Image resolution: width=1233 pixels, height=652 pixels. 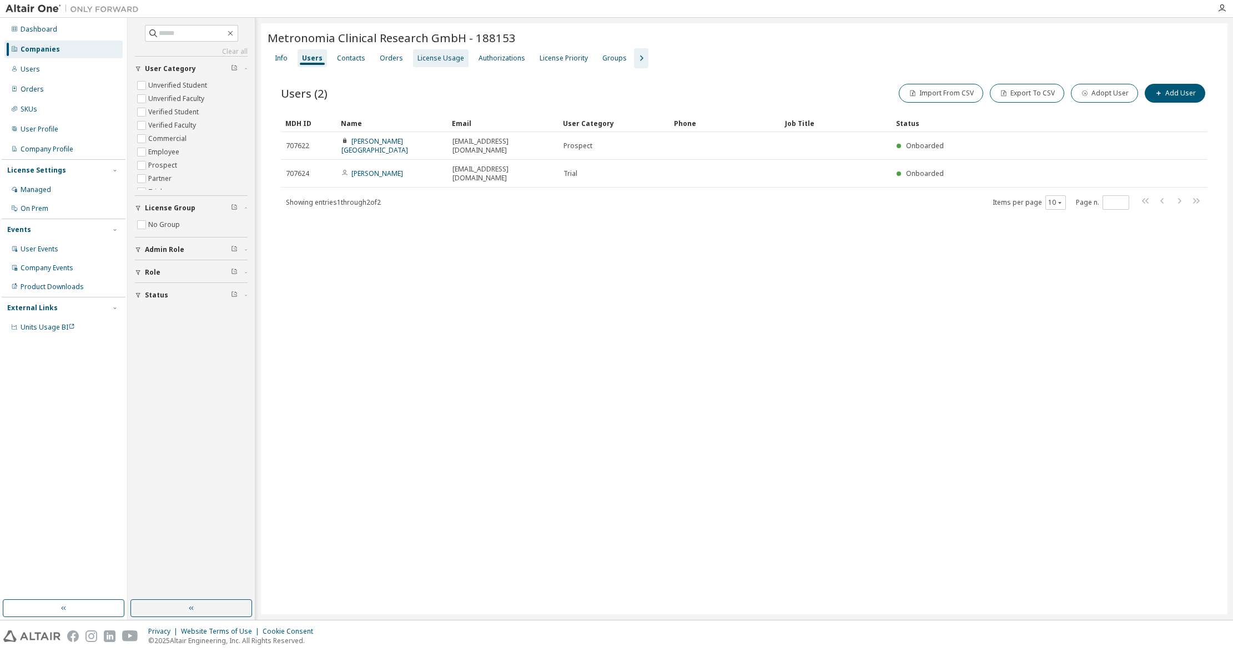 What do you see at coordinates (1055, 203) in the screenshot?
I see `button: 10` at bounding box center [1055, 203].